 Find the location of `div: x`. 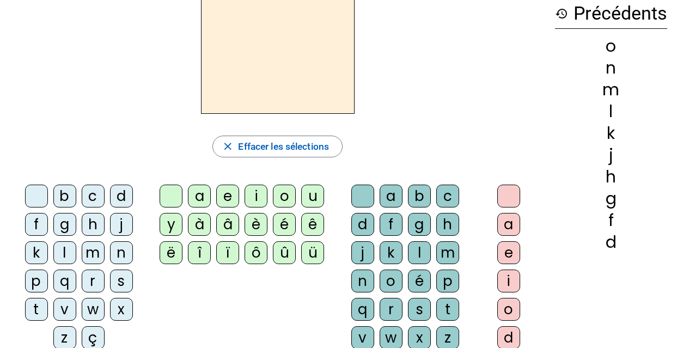

div: x is located at coordinates (122, 310).